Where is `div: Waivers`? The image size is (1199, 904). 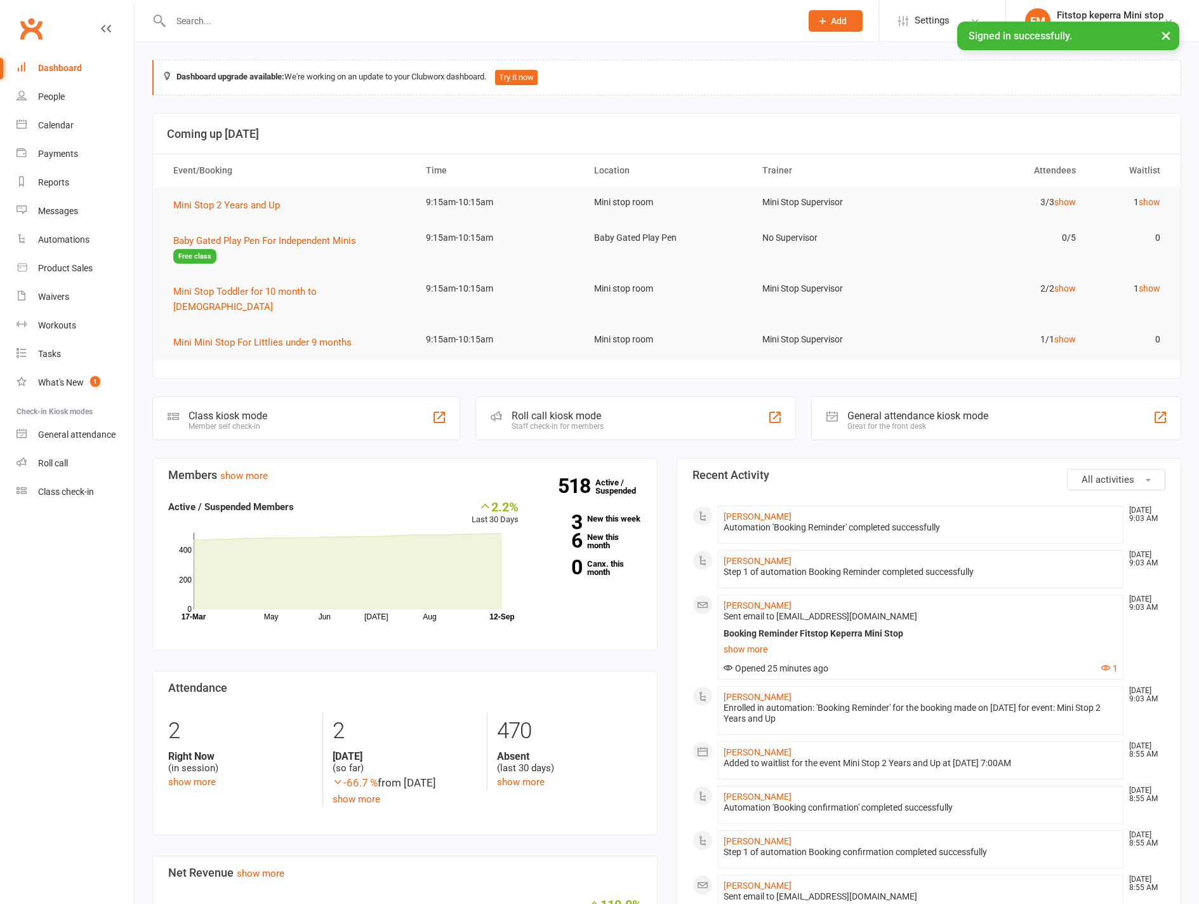
div: Waivers is located at coordinates (53, 297).